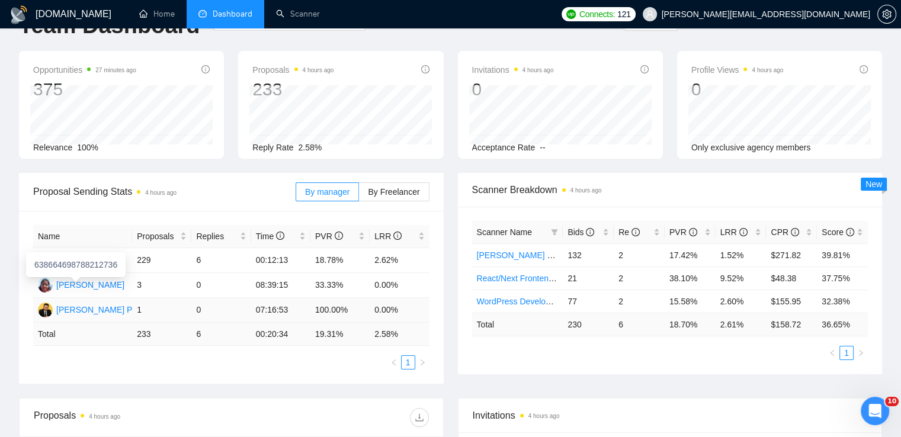  Describe the element at coordinates (393, 192) in the screenshot. I see `span: By Freelancer` at that location.